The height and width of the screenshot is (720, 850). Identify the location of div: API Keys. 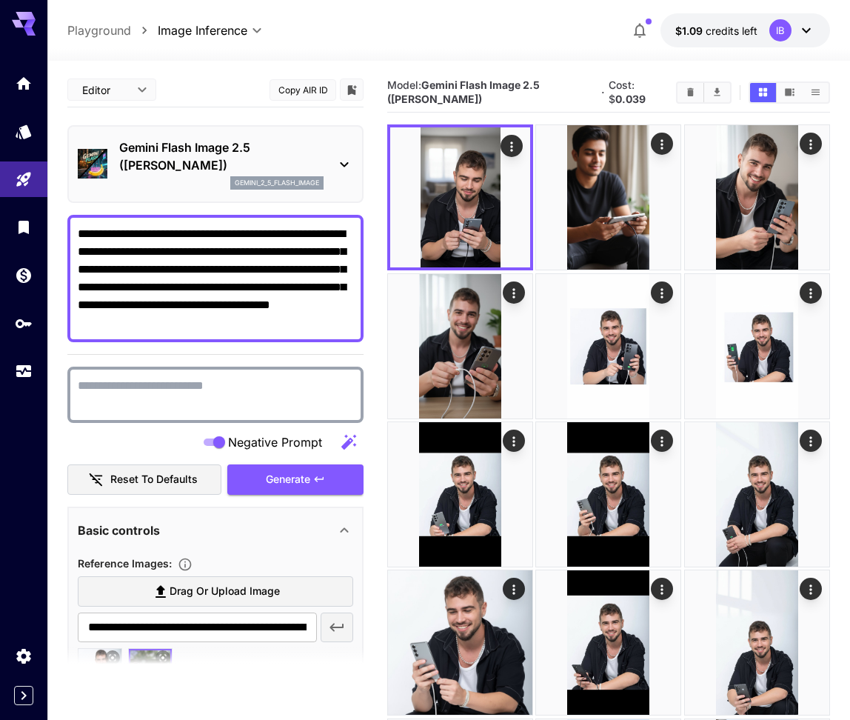
(24, 323).